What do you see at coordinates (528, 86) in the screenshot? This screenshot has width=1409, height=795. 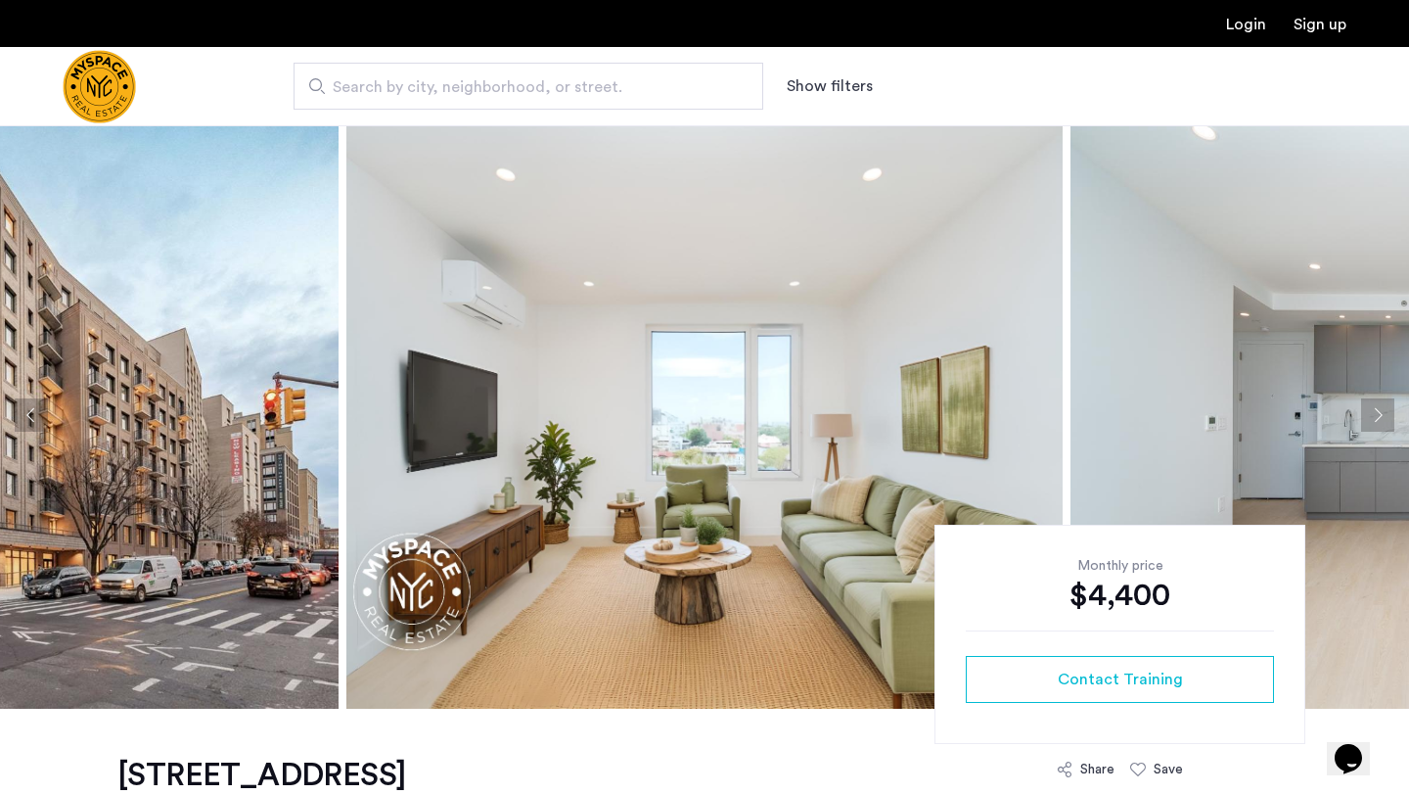 I see `input: Apartment Search` at bounding box center [528, 86].